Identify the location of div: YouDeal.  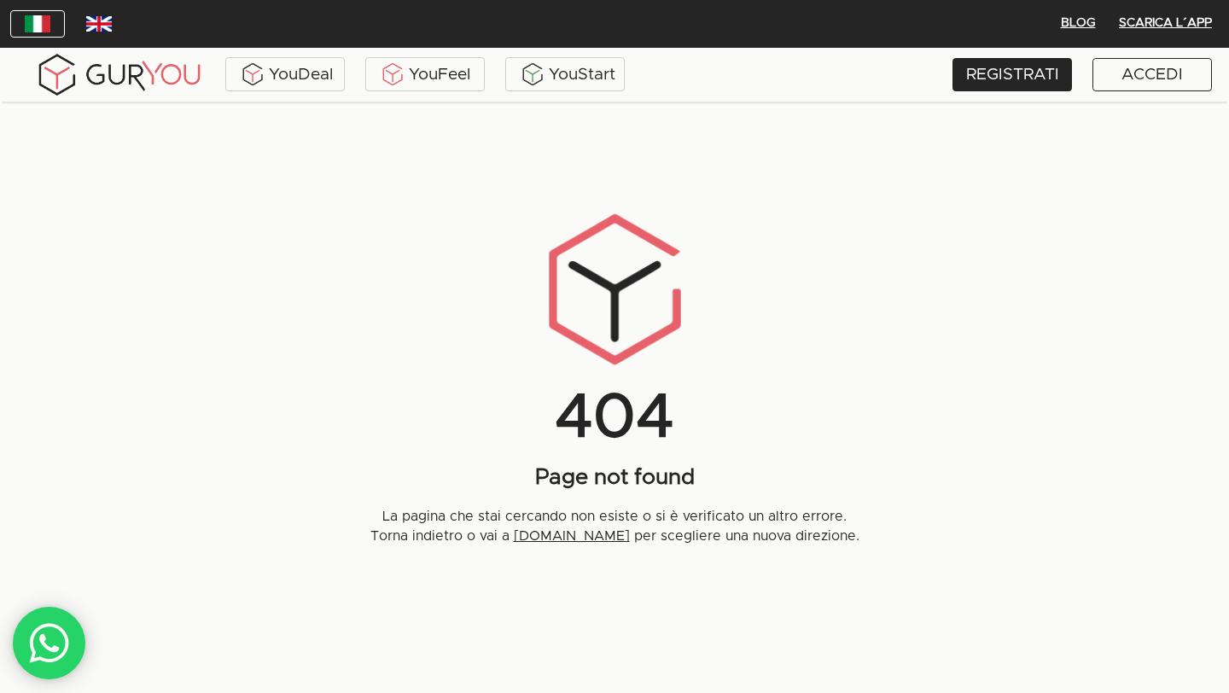
(285, 74).